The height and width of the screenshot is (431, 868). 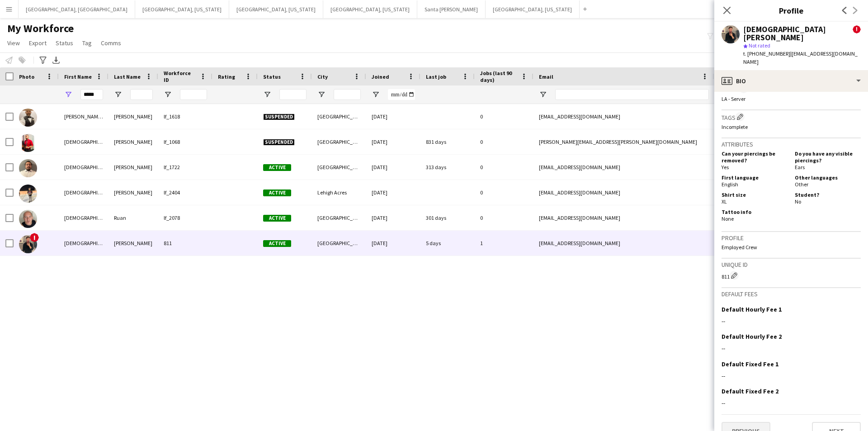 What do you see at coordinates (436, 76) in the screenshot?
I see `span: Last job` at bounding box center [436, 76].